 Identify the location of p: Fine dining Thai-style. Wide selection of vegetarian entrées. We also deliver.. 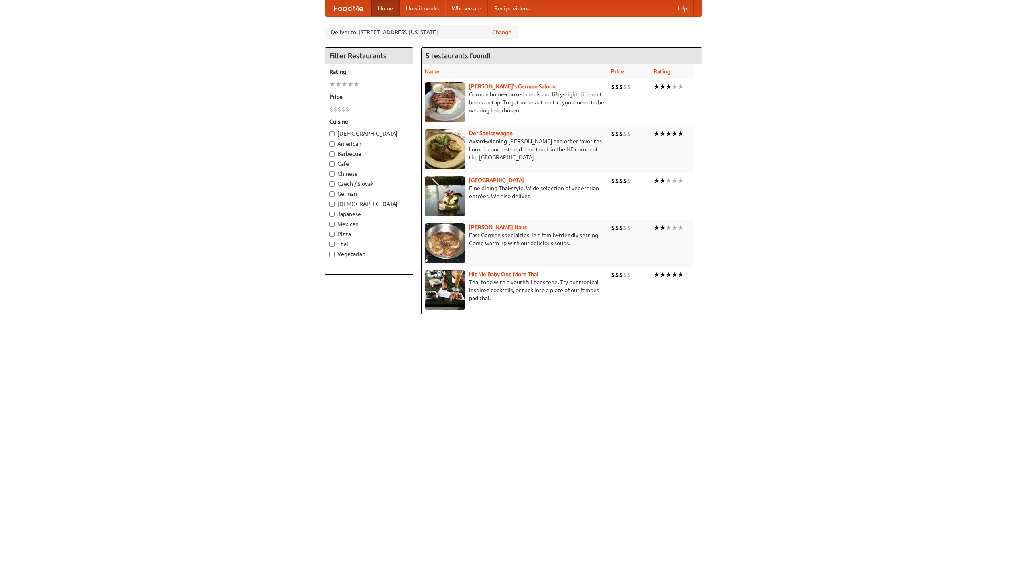
(515, 192).